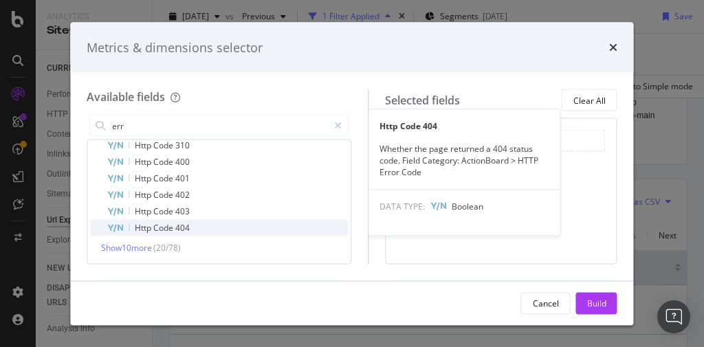  What do you see at coordinates (182, 228) in the screenshot?
I see `span: 404` at bounding box center [182, 228].